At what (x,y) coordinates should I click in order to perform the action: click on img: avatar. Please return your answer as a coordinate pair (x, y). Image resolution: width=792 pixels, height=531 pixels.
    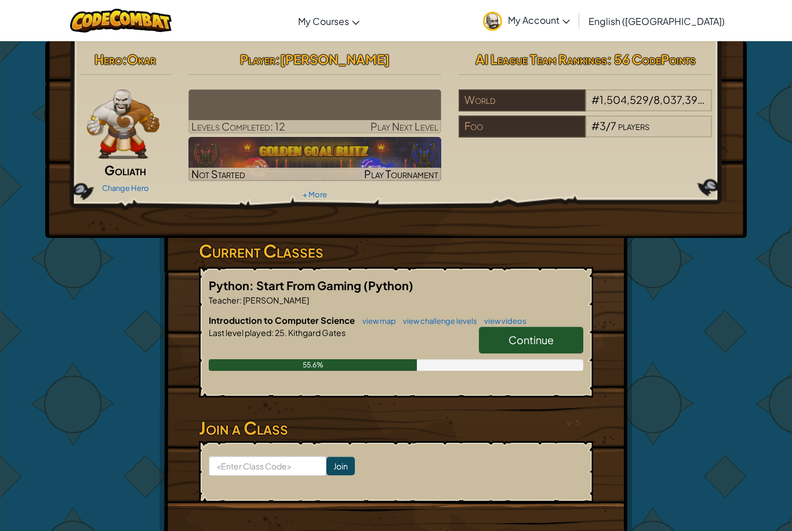
    Looking at the image, I should click on (492, 21).